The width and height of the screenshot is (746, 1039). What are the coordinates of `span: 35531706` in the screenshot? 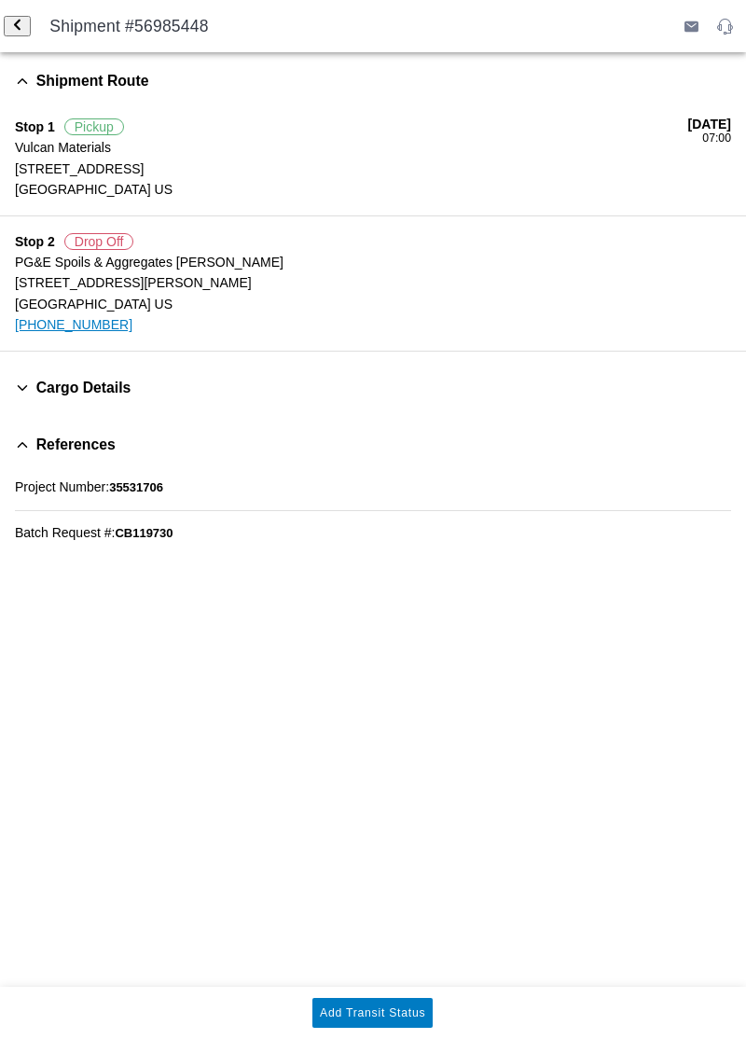 It's located at (136, 486).